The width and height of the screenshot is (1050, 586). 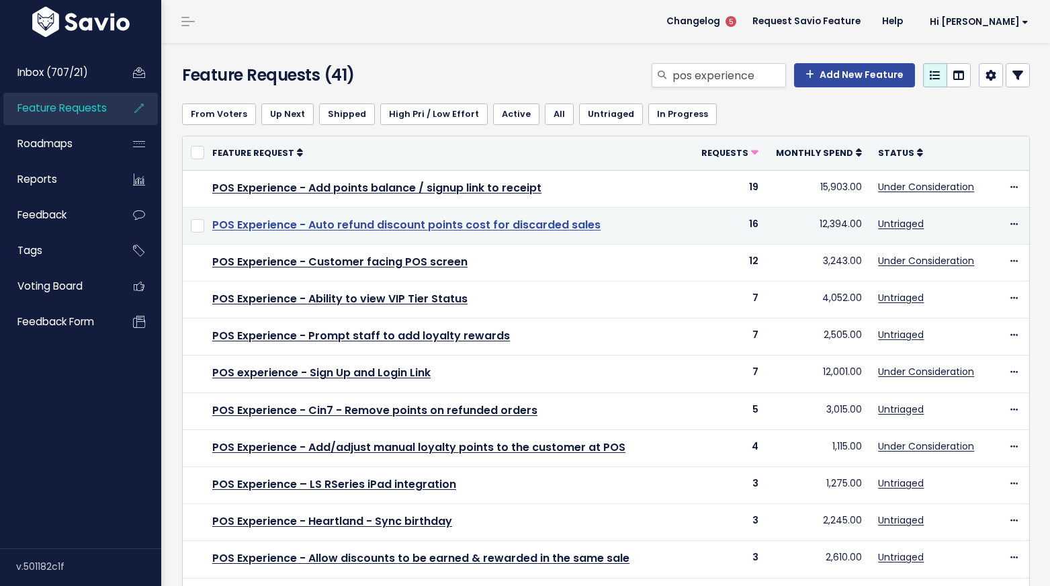 I want to click on span: Feature Request, so click(x=253, y=152).